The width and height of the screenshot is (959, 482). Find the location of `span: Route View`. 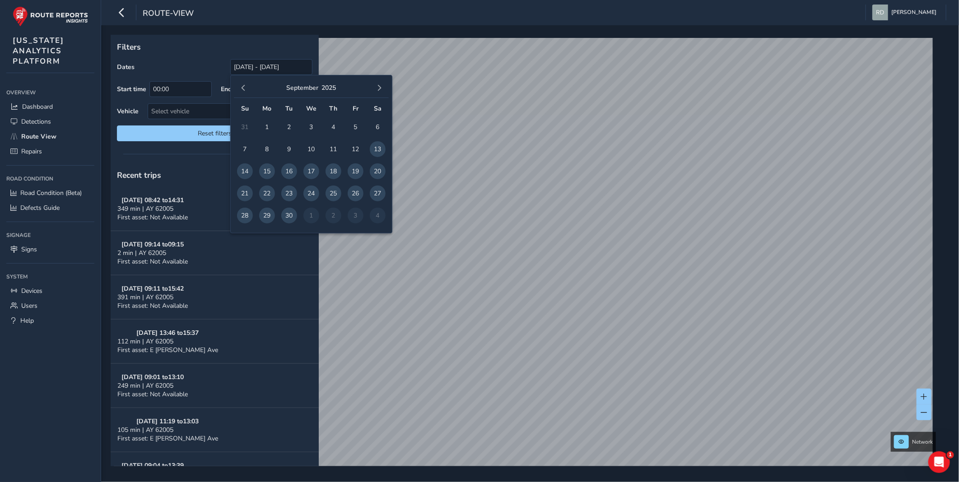

span: Route View is located at coordinates (39, 136).